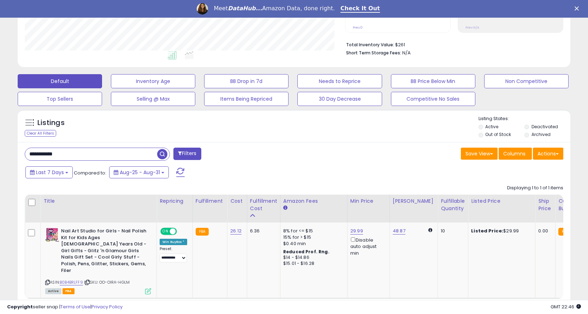 This screenshot has width=588, height=314. Describe the element at coordinates (237, 201) in the screenshot. I see `div: Cost` at that location.